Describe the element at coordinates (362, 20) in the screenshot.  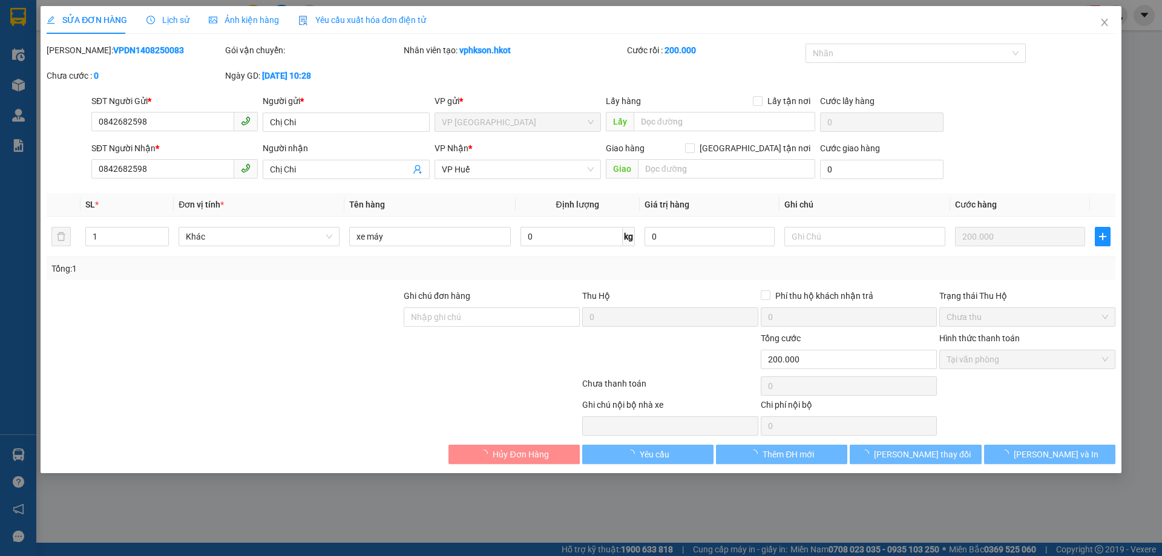
I see `span: Yêu cầu xuất hóa đơn điện tử` at that location.